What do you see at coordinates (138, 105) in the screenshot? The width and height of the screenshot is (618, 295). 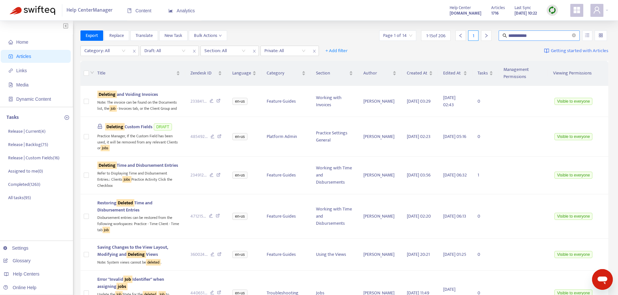 I see `div: Note: The invoice can be found on the Documents list, the - Invoices tab, or the Client Group and` at bounding box center [138, 105].